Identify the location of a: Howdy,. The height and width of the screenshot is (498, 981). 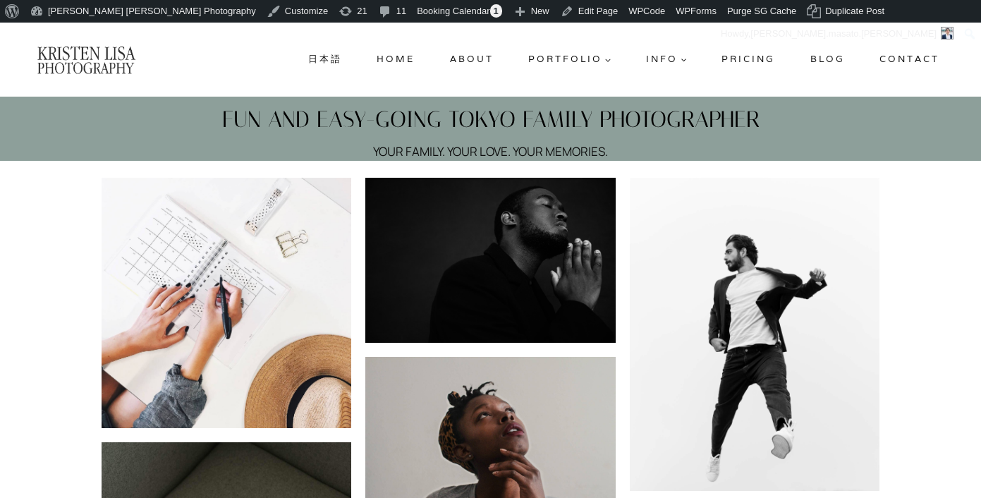
(837, 34).